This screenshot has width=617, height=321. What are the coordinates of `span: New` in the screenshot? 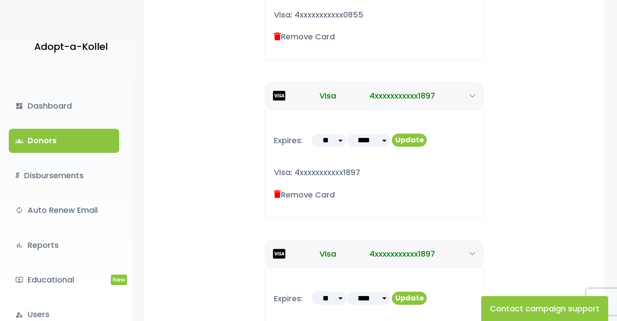 It's located at (119, 280).